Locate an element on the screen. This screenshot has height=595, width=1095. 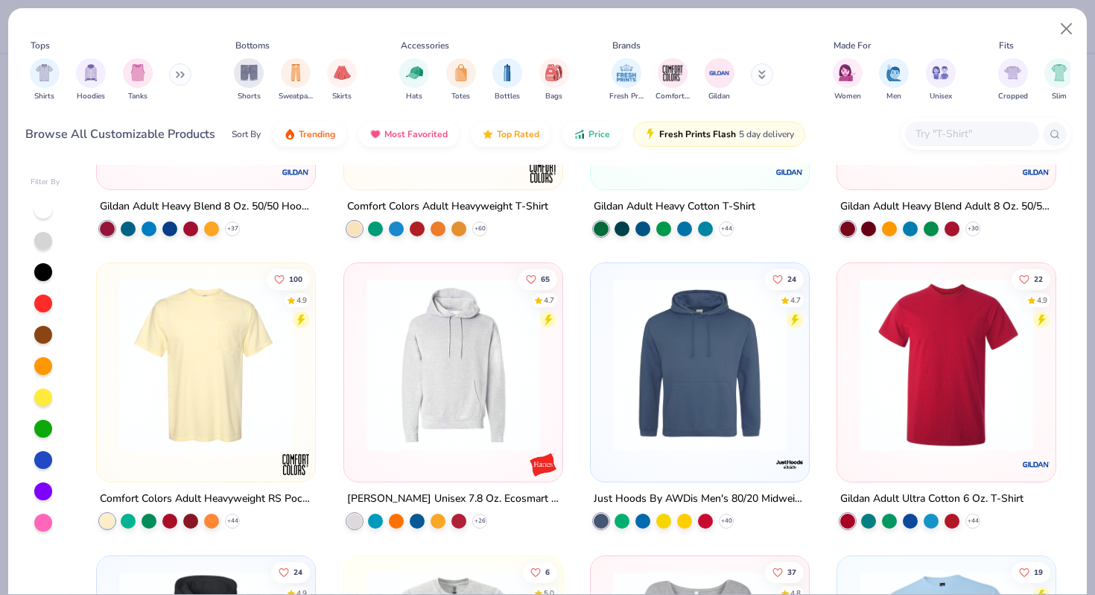
div: filter for Sweatpants is located at coordinates (296, 80).